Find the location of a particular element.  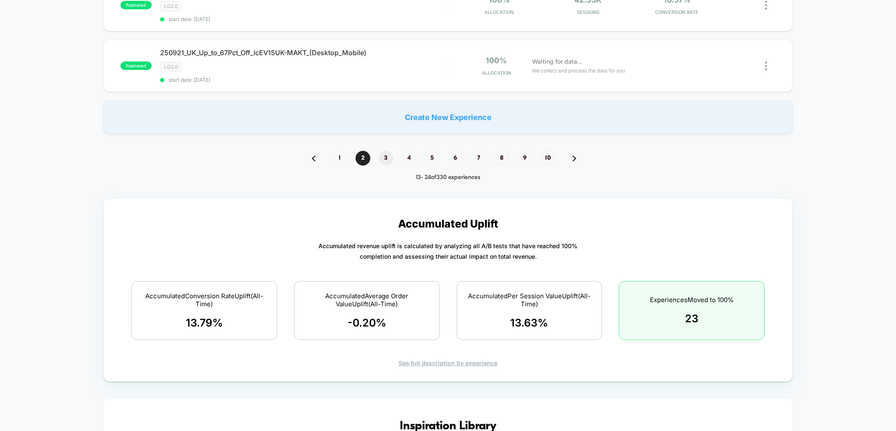

span: Sessions is located at coordinates (587, 12).